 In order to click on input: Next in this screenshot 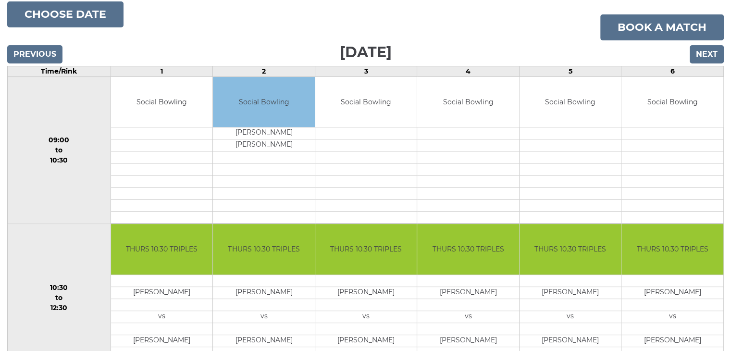, I will do `click(706, 54)`.